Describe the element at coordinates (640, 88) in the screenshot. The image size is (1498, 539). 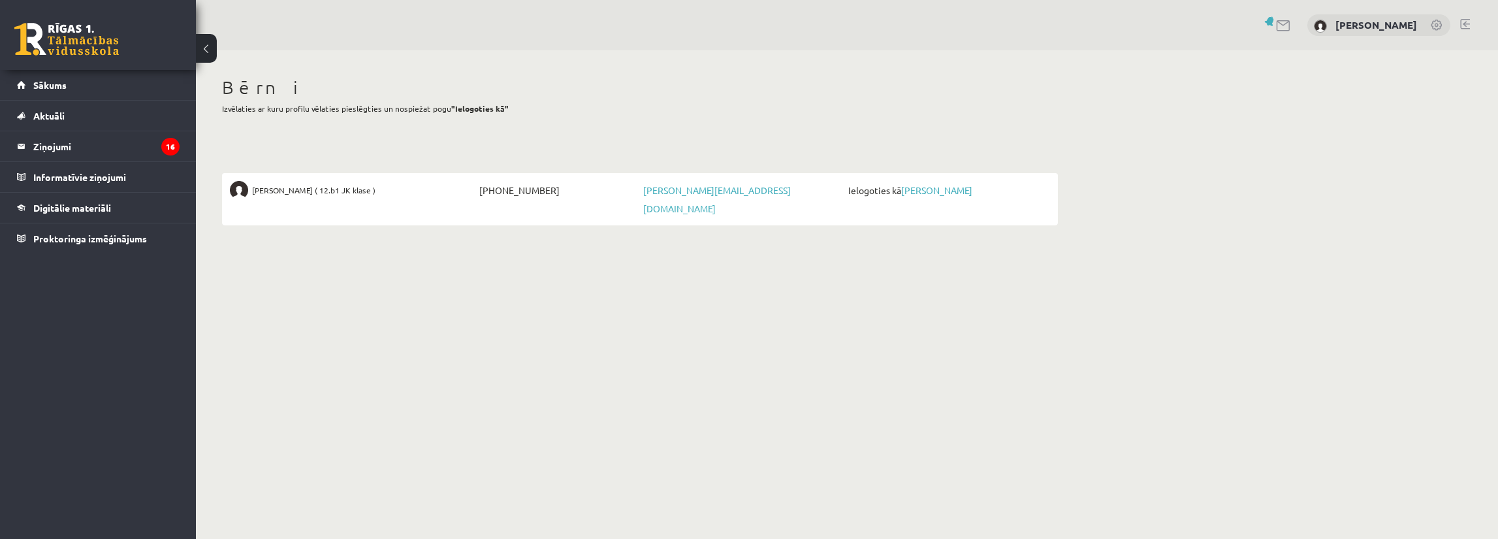
I see `h1: Bērni` at that location.